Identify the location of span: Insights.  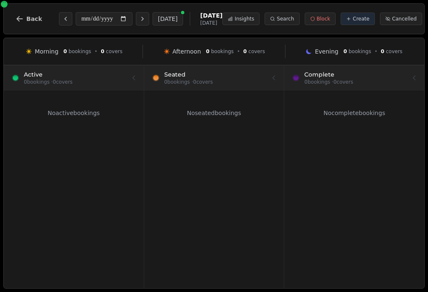
(244, 19).